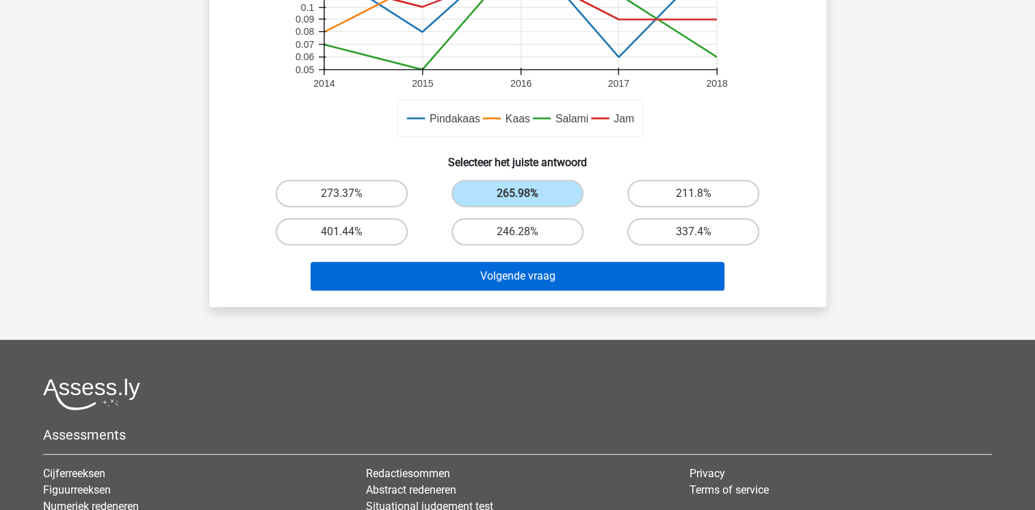  I want to click on text: 0.07, so click(305, 44).